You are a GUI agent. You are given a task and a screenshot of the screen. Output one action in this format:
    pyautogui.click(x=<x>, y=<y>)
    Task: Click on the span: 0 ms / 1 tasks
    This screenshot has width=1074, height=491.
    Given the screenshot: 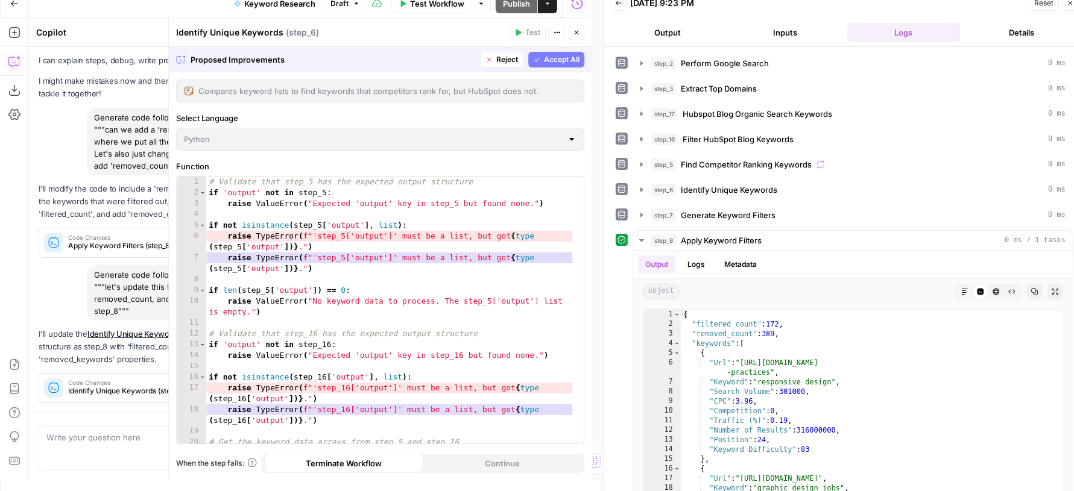 What is the action you would take?
    pyautogui.click(x=1035, y=241)
    